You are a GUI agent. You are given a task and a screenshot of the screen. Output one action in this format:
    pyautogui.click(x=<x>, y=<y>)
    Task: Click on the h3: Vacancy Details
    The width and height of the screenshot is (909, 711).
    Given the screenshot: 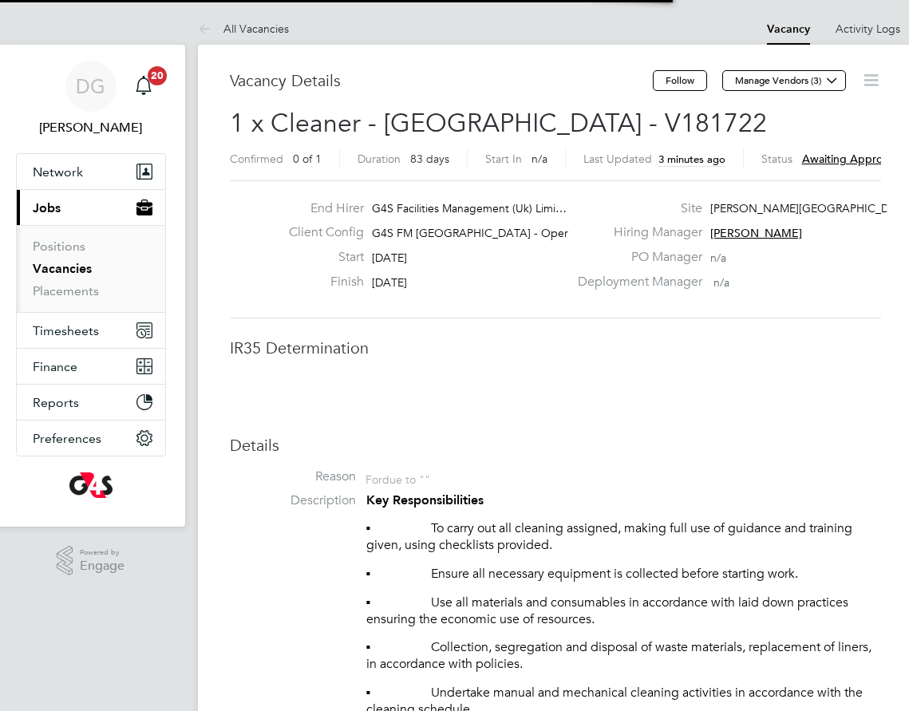 What is the action you would take?
    pyautogui.click(x=441, y=81)
    